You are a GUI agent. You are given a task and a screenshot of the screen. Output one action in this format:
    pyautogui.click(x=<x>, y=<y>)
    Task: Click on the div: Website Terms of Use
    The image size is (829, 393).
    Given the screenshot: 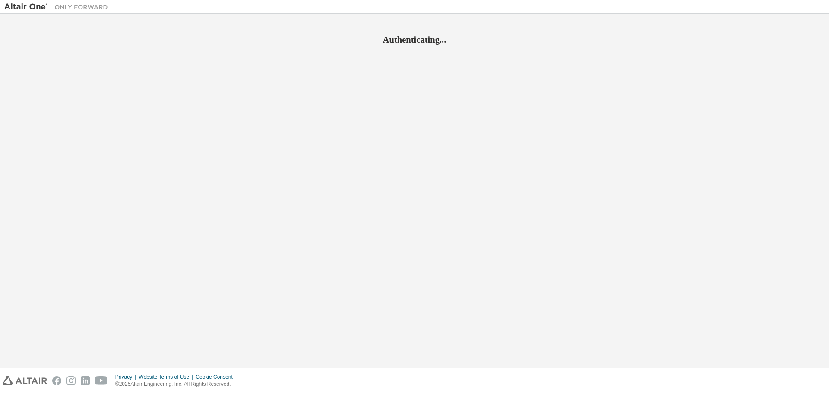 What is the action you would take?
    pyautogui.click(x=167, y=377)
    